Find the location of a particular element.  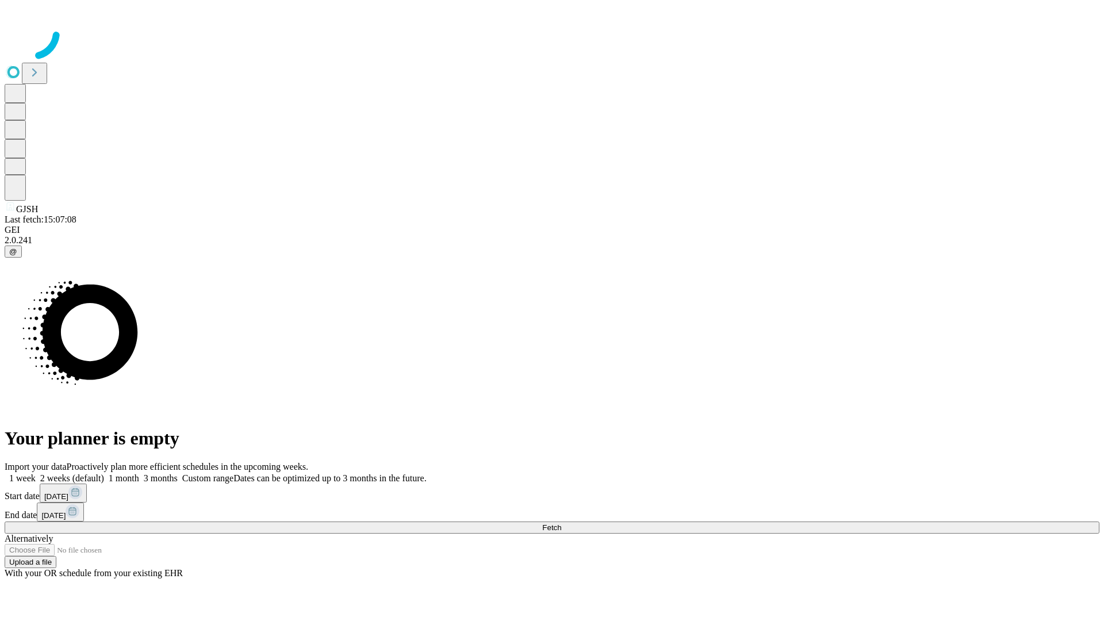

h1: Your planner is empty is located at coordinates (552, 438).